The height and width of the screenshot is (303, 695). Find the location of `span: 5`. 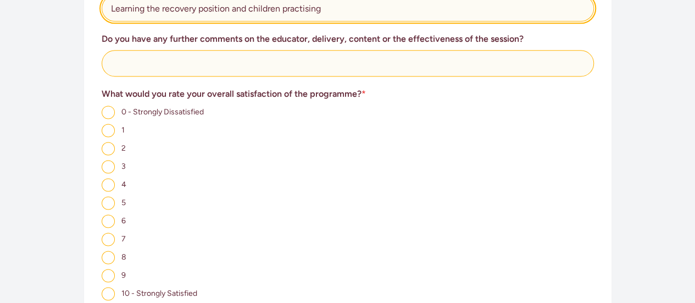

span: 5 is located at coordinates (124, 202).